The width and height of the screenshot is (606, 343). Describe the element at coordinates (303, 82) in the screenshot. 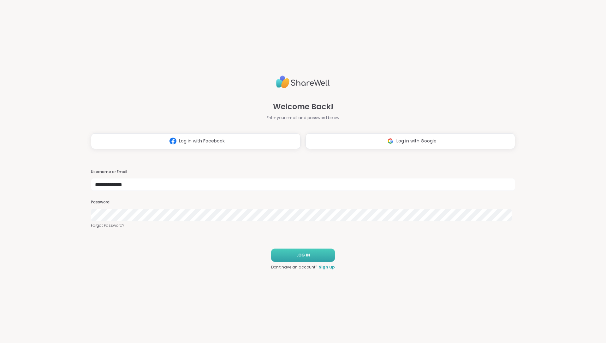

I see `img: ShareWell Logo` at that location.